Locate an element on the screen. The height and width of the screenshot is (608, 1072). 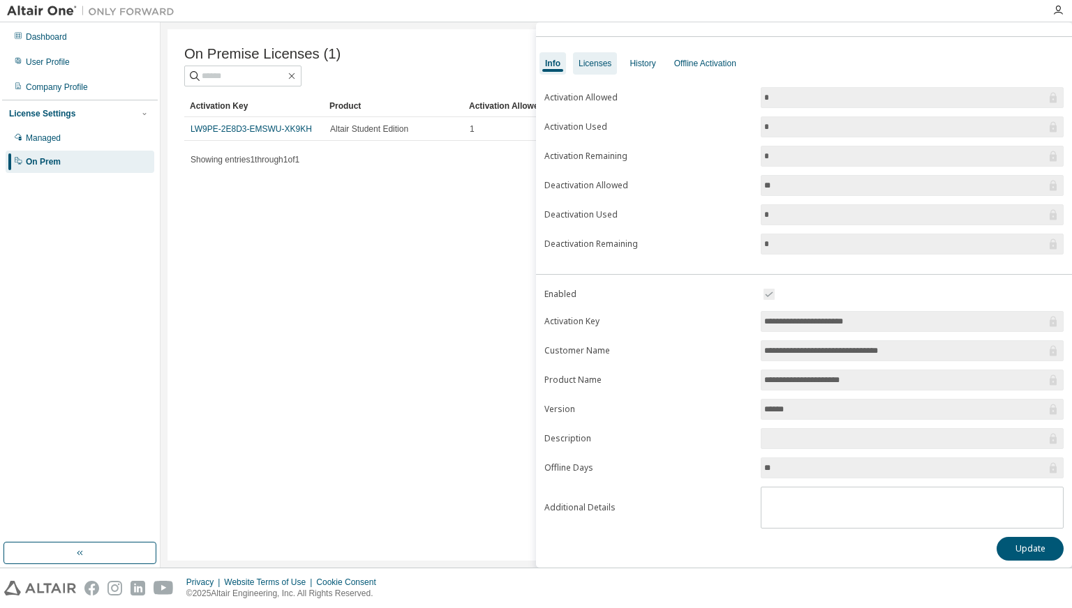
label: Deactivation Used is located at coordinates (648, 215).